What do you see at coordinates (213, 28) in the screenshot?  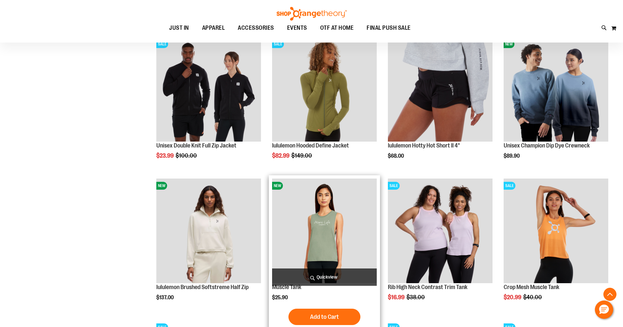 I see `span: APPAREL` at bounding box center [213, 28].